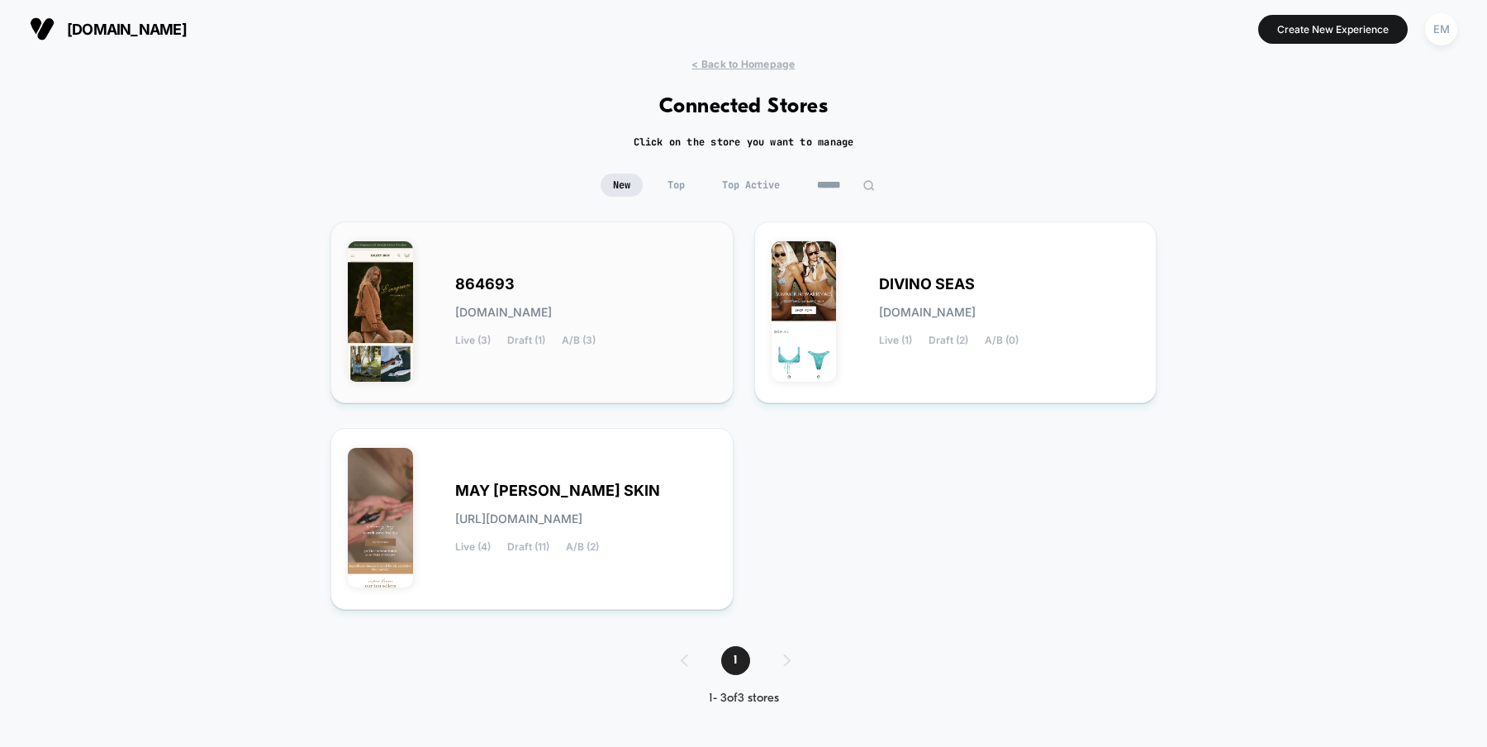 The width and height of the screenshot is (1487, 747). What do you see at coordinates (744, 698) in the screenshot?
I see `div: 1 - 3 of 3 stores` at bounding box center [744, 698].